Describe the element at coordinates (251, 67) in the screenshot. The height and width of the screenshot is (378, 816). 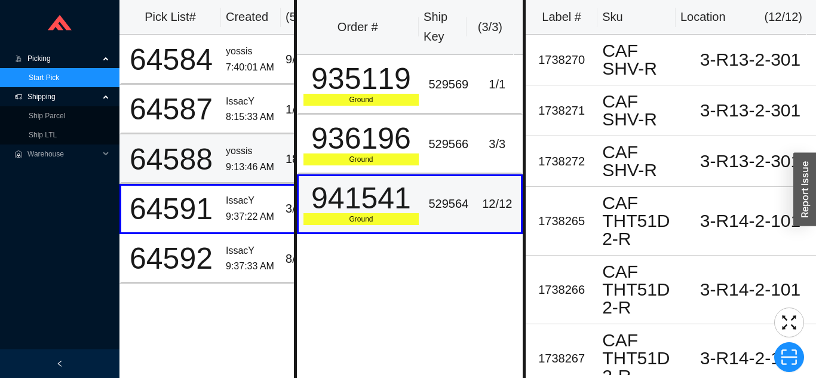
I see `div: 7:40:01 AM` at that location.